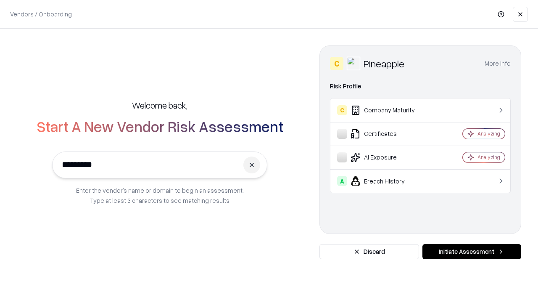 This screenshot has height=303, width=538. What do you see at coordinates (354, 64) in the screenshot?
I see `img: Pineapple` at bounding box center [354, 64].